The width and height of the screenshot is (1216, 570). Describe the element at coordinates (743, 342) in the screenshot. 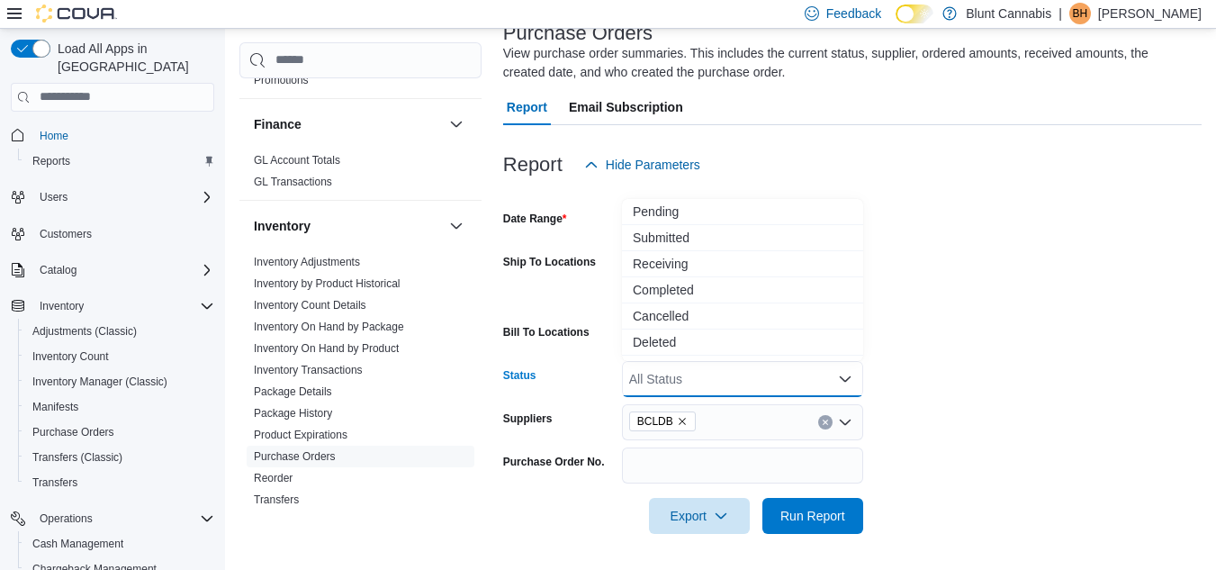

I see `button: Deleted` at that location.